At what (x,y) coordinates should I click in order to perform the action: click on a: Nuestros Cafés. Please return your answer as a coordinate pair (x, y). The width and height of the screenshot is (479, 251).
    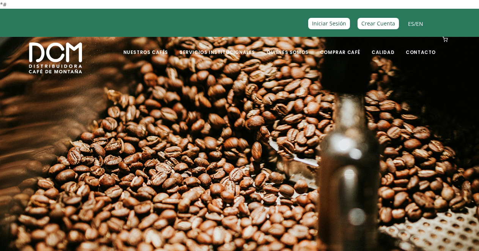
    Looking at the image, I should click on (146, 46).